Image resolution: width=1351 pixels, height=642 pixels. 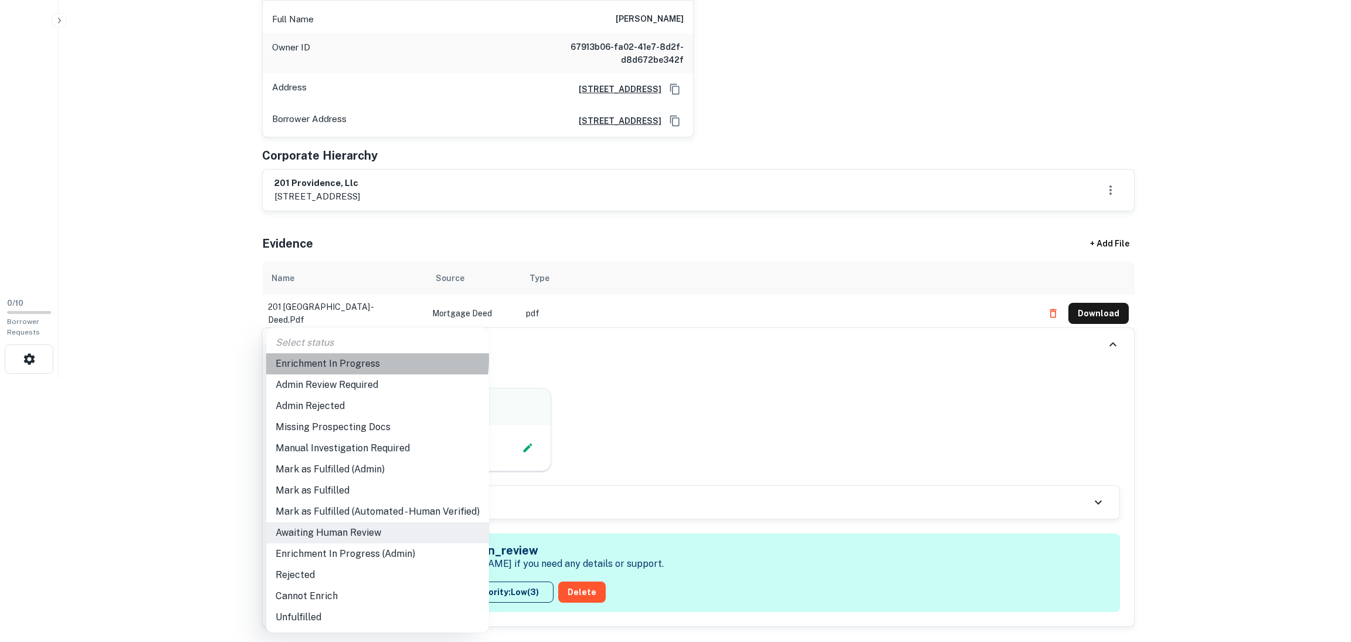 What do you see at coordinates (378, 596) in the screenshot?
I see `li: Cannot Enrich` at bounding box center [378, 596].